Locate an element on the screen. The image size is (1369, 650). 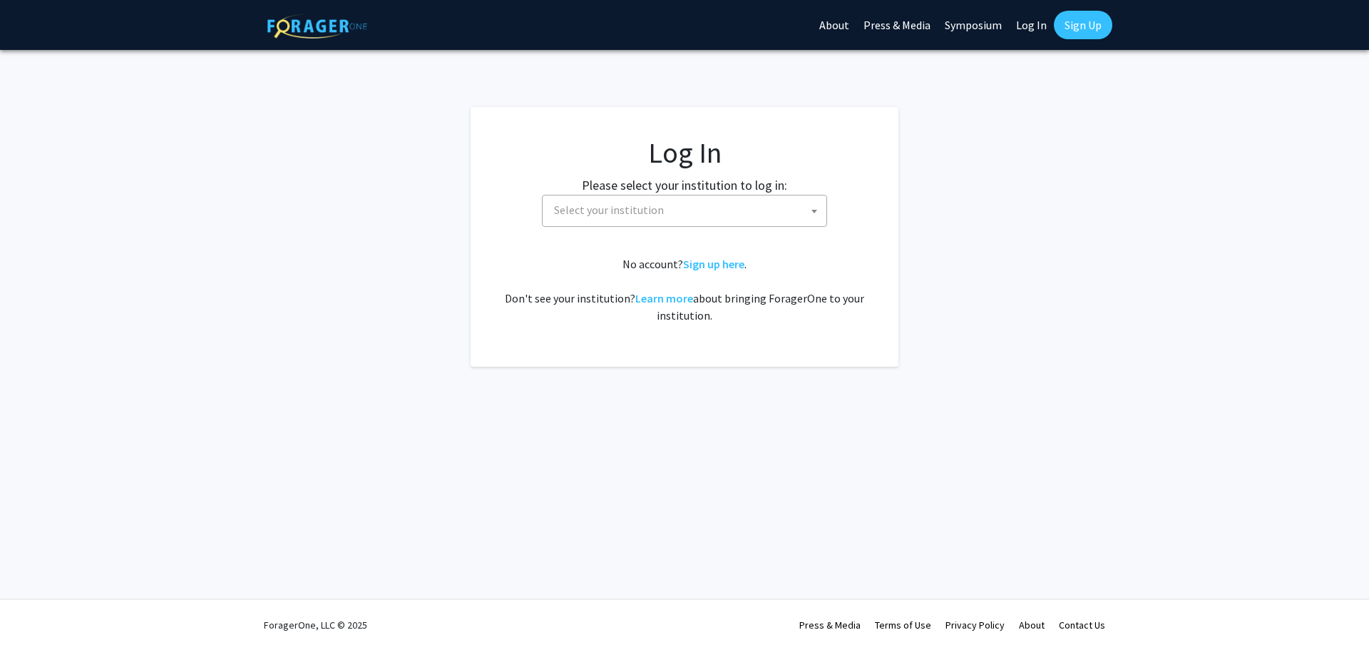
a: Terms of Use is located at coordinates (903, 625).